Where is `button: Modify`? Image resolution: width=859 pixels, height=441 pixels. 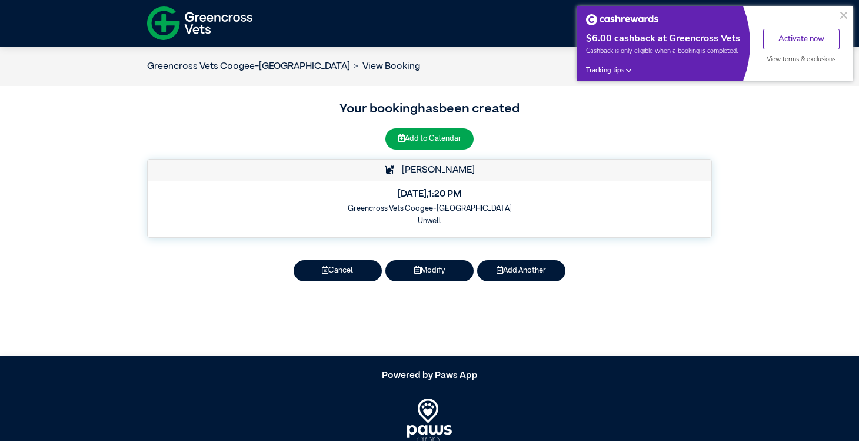
button: Modify is located at coordinates (430, 270).